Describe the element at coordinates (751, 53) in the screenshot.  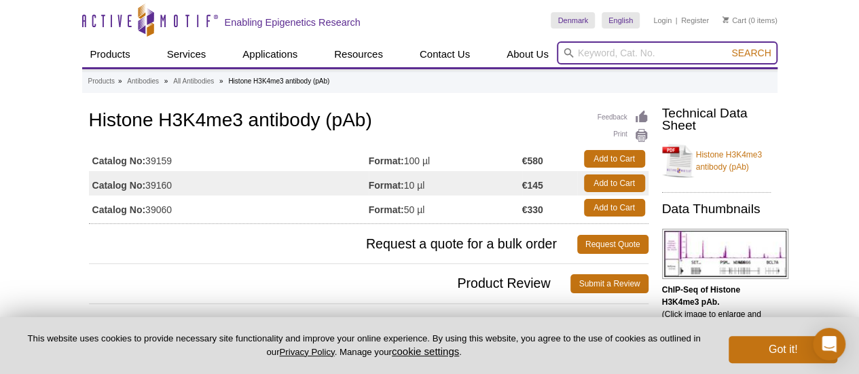
I see `button: Search` at that location.